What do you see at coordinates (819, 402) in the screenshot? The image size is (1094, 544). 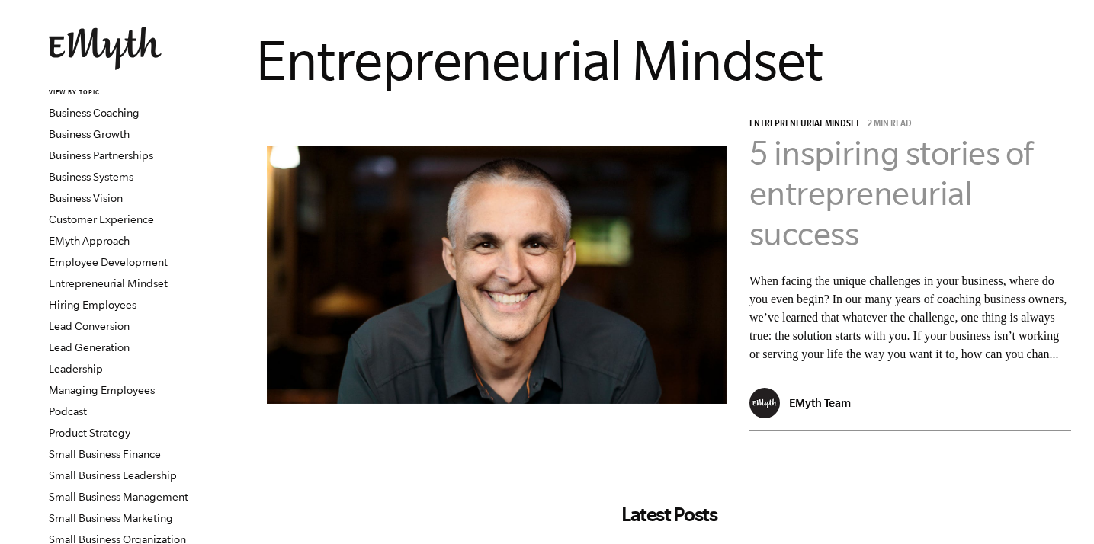 I see `p: EMyth Team` at bounding box center [819, 402].